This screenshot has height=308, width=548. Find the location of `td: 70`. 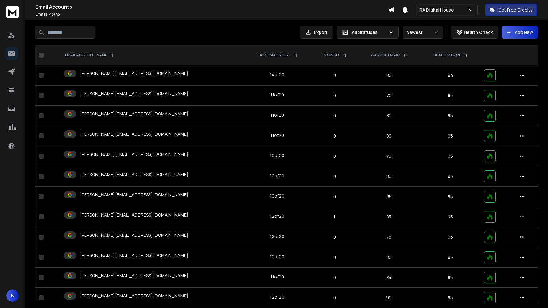

td: 70 is located at coordinates (389, 95).